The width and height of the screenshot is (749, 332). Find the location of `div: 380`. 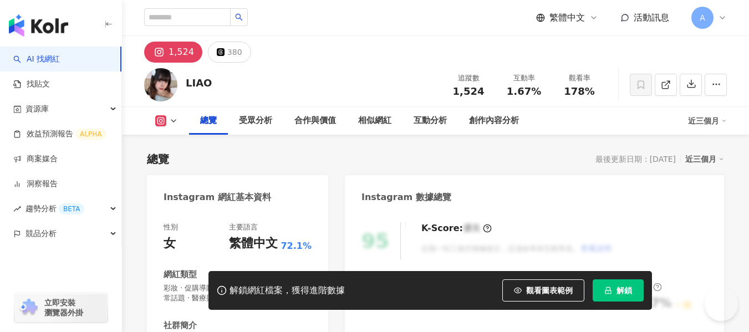

div: 380 is located at coordinates (234, 52).